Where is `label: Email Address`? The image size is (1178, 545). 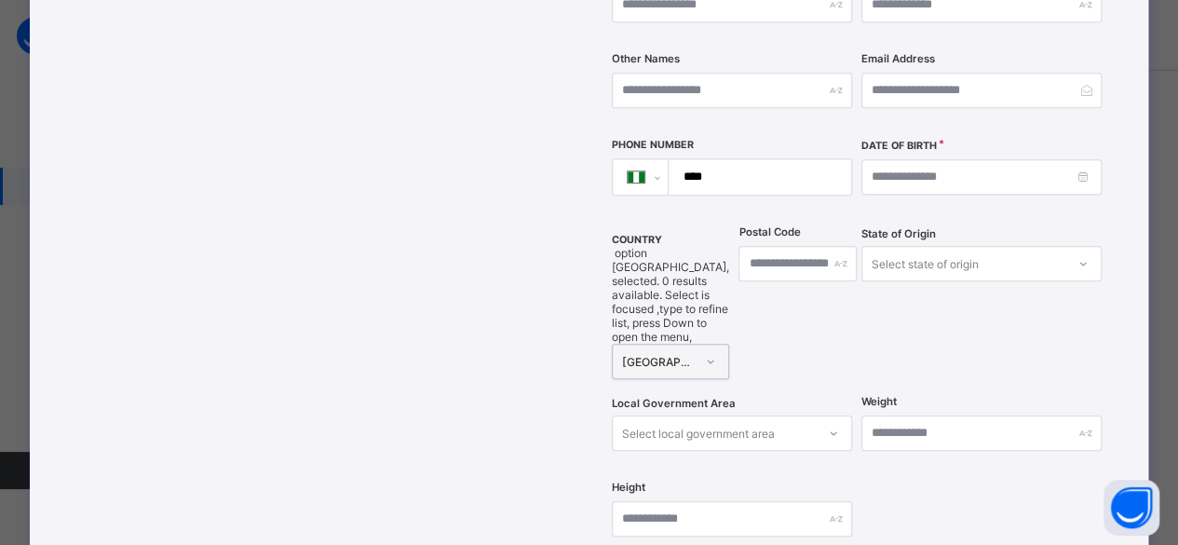 label: Email Address is located at coordinates (898, 59).